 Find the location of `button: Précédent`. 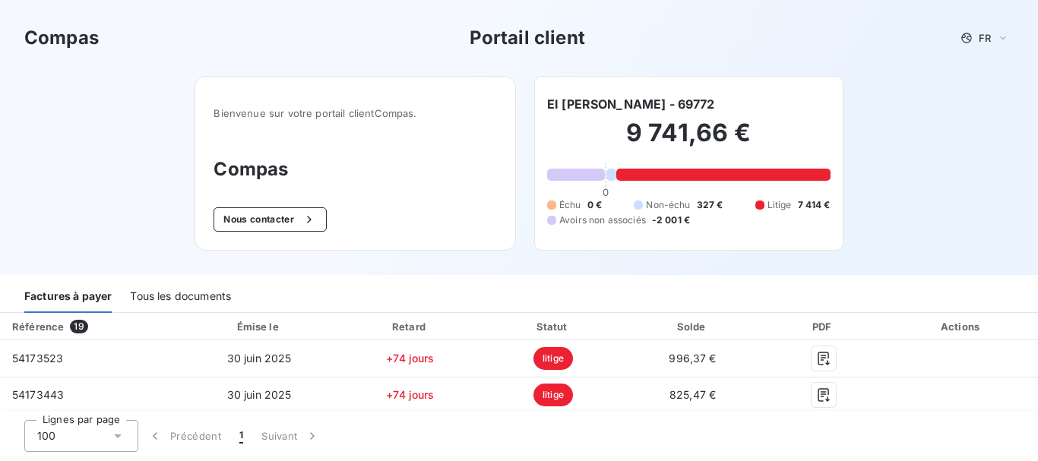

button: Précédent is located at coordinates (184, 436).